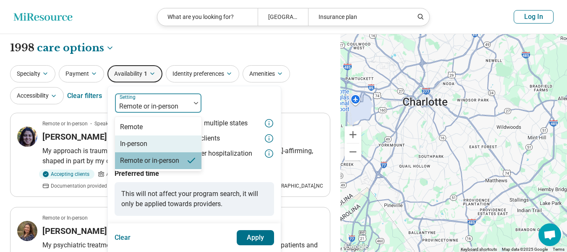 The width and height of the screenshot is (567, 252). I want to click on div: What are you looking for?, so click(208, 17).